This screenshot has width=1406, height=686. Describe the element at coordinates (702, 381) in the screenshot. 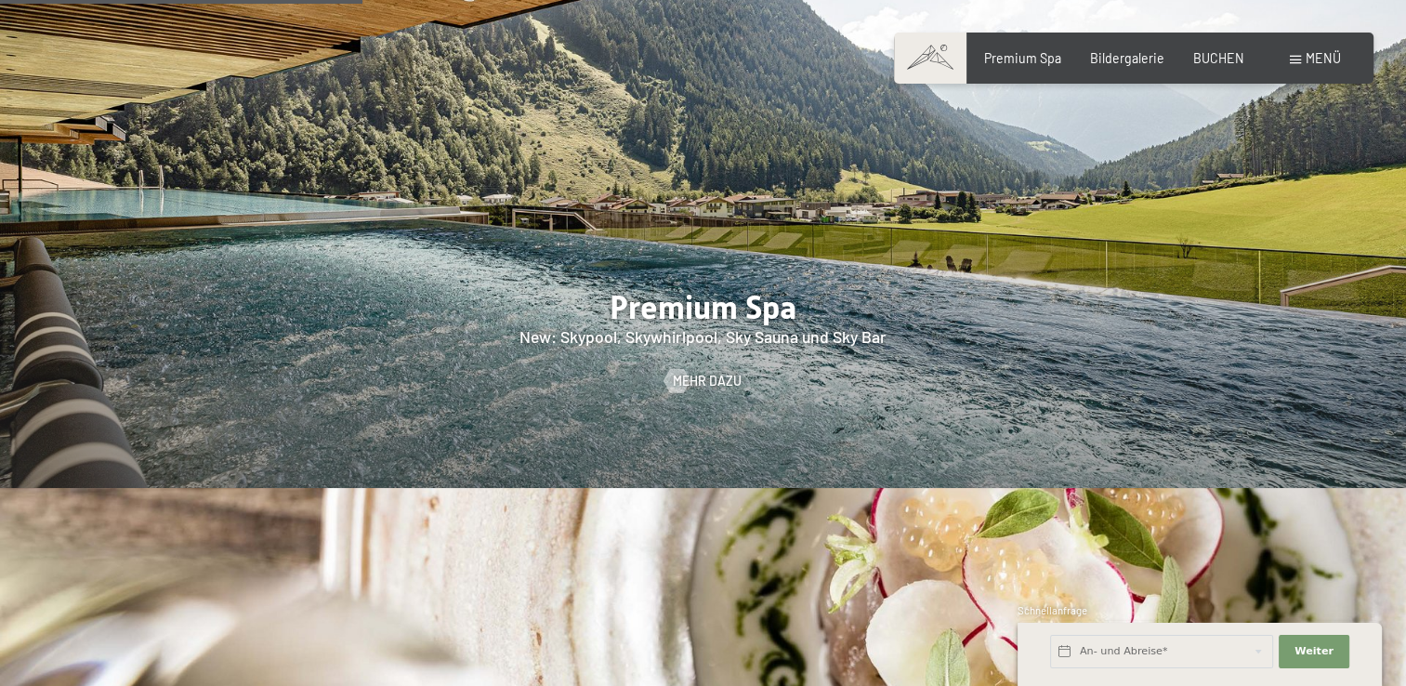

I see `a: Mehr dazu` at that location.